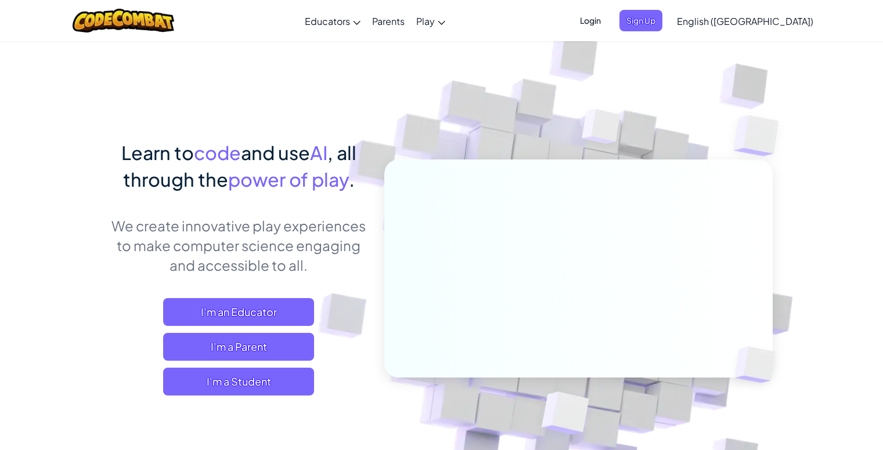 The width and height of the screenshot is (883, 450). I want to click on span: Educators, so click(327, 21).